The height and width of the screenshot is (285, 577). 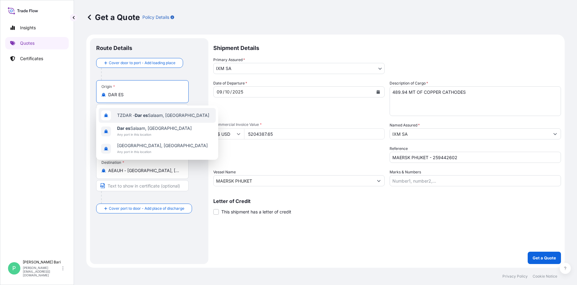 I want to click on label: Reference, so click(x=398, y=149).